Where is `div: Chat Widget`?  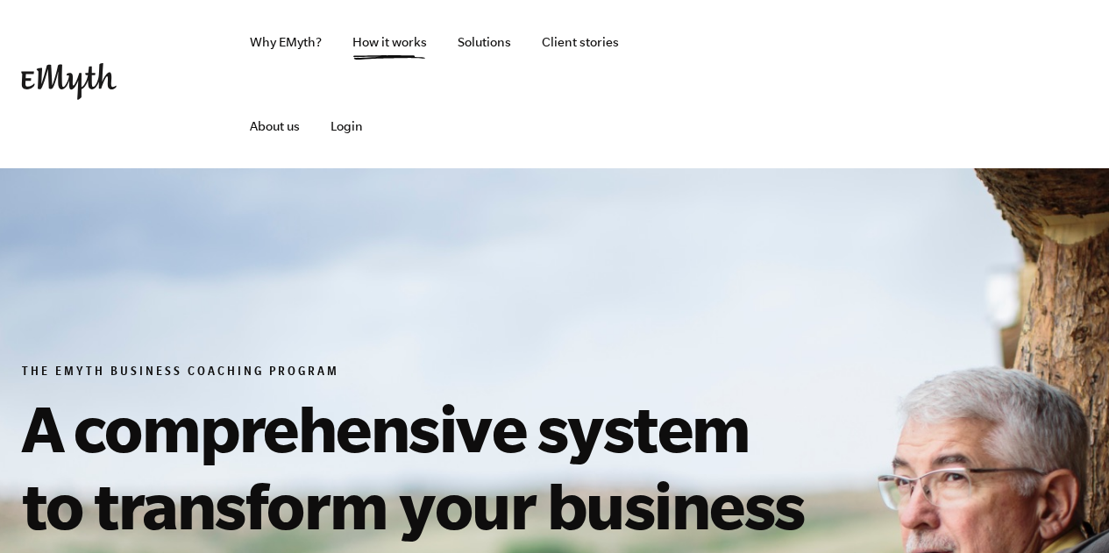
div: Chat Widget is located at coordinates (1065, 511).